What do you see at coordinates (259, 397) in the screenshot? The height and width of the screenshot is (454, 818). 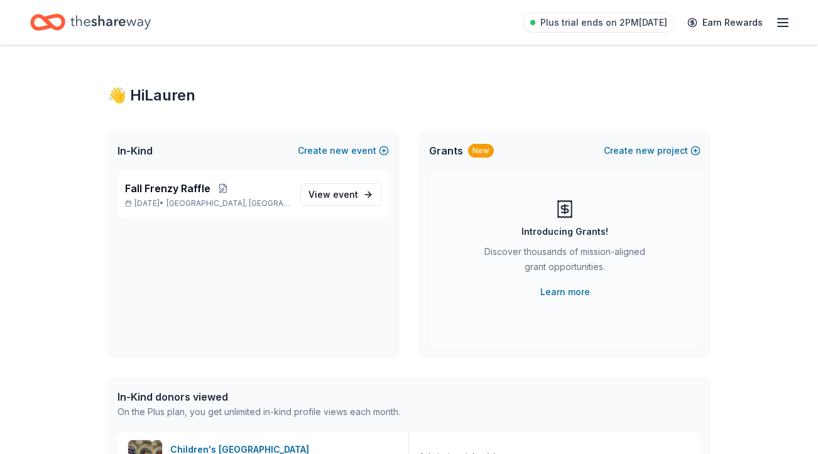 I see `div: In-Kind donors viewed` at bounding box center [259, 397].